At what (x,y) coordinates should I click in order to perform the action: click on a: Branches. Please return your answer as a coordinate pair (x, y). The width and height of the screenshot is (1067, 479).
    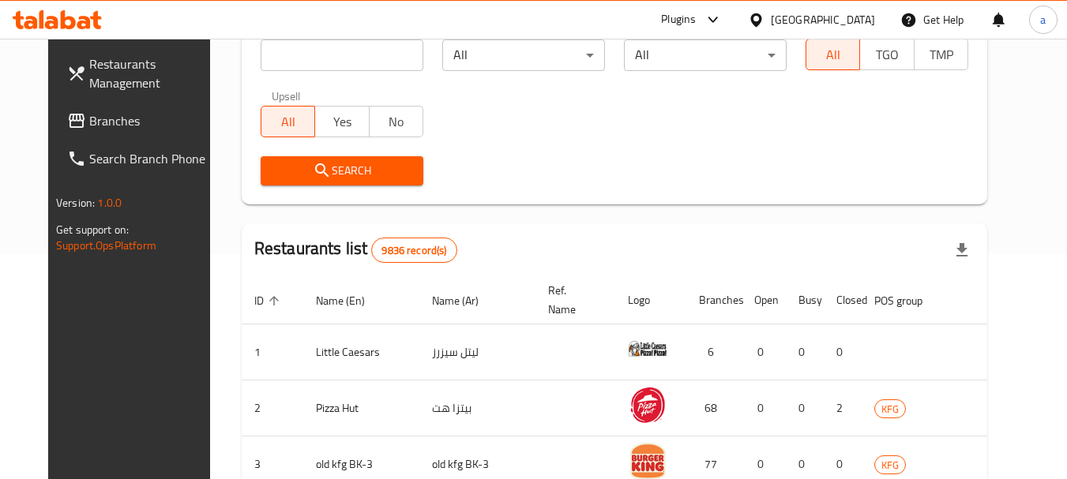
    Looking at the image, I should click on (141, 121).